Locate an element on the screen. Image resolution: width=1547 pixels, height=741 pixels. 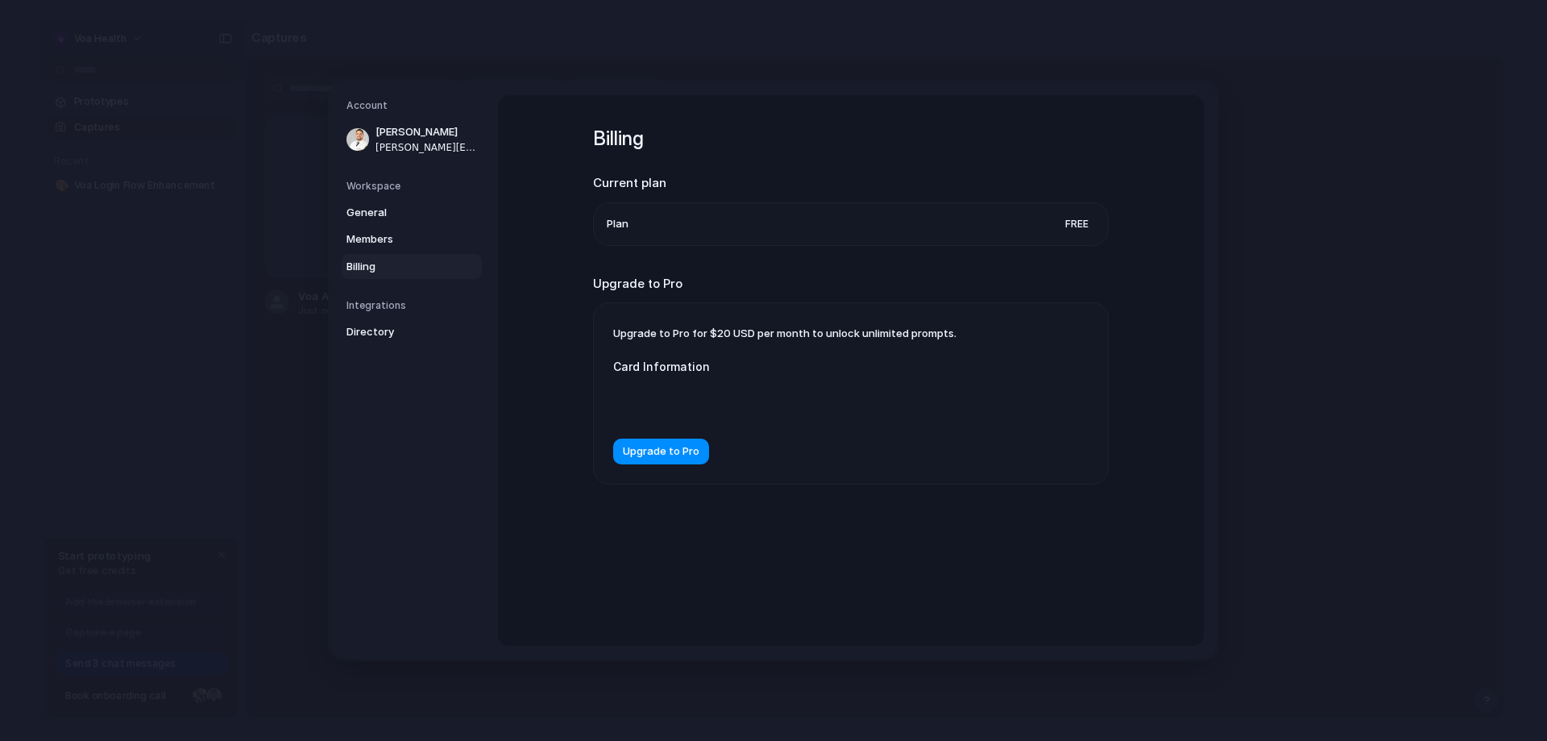
label: Card Information is located at coordinates (774, 366).